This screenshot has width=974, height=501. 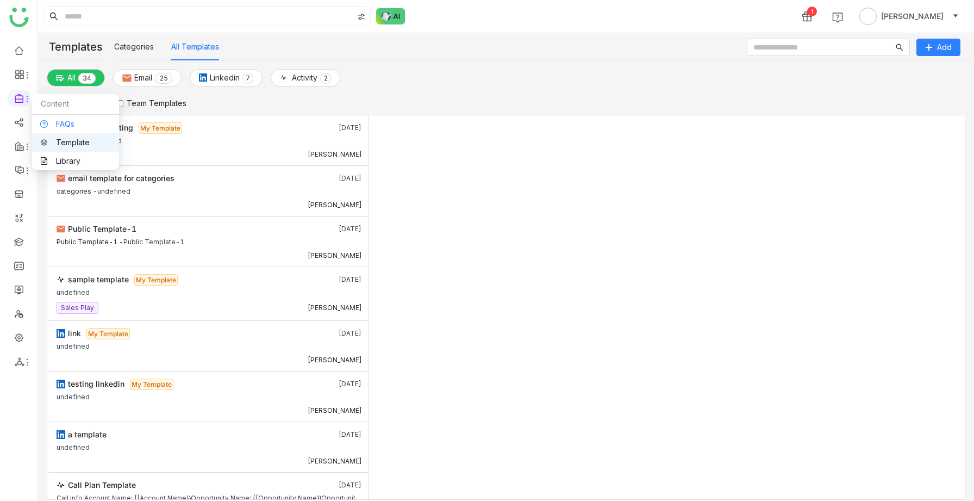 I want to click on p: 5, so click(x=166, y=78).